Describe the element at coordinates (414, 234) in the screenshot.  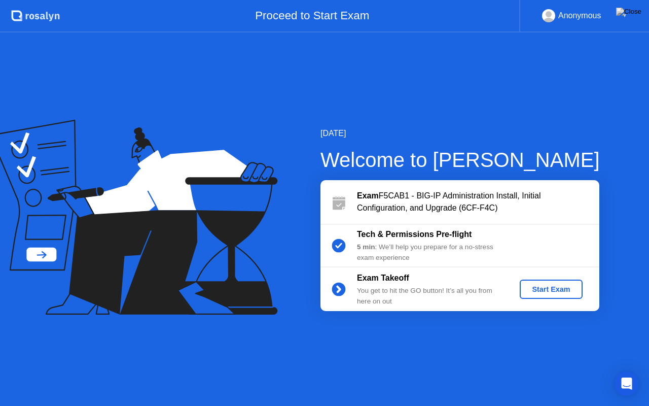
I see `b: Tech & Permissions Pre-flight` at that location.